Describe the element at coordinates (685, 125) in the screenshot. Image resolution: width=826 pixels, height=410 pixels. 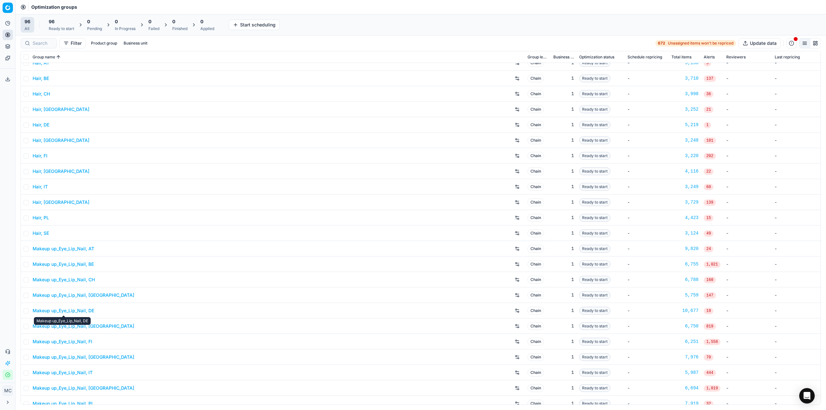
I see `div: 5,219` at that location.